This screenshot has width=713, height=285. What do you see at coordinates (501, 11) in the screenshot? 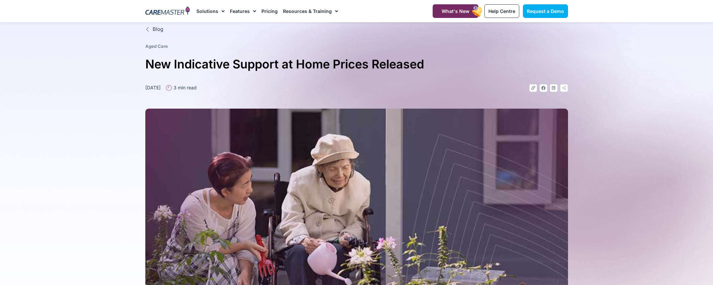
I see `a: Help Centre` at bounding box center [501, 11].